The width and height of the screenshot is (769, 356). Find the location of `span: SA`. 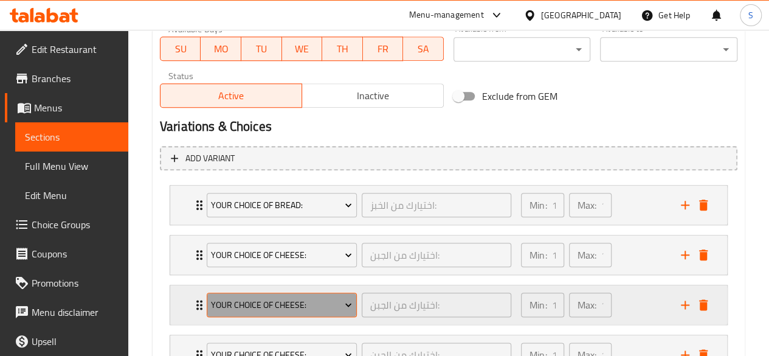

span: SA is located at coordinates (423, 49).